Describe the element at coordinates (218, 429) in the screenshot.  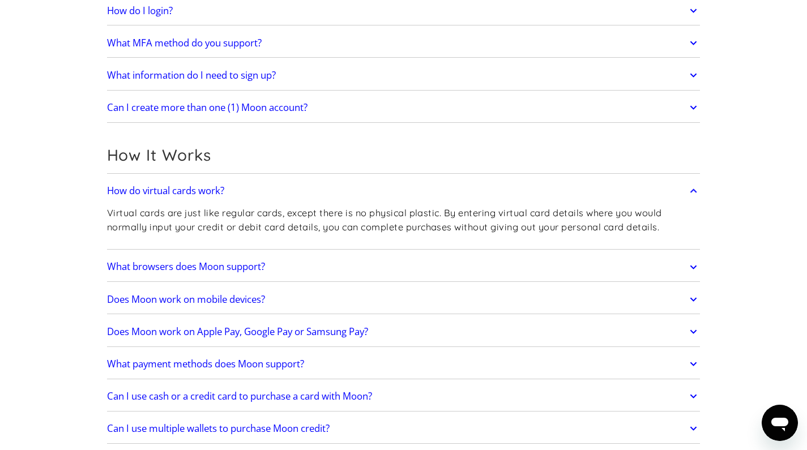
I see `h2: Can I use multiple wallets to purchase Moon credit?` at that location.